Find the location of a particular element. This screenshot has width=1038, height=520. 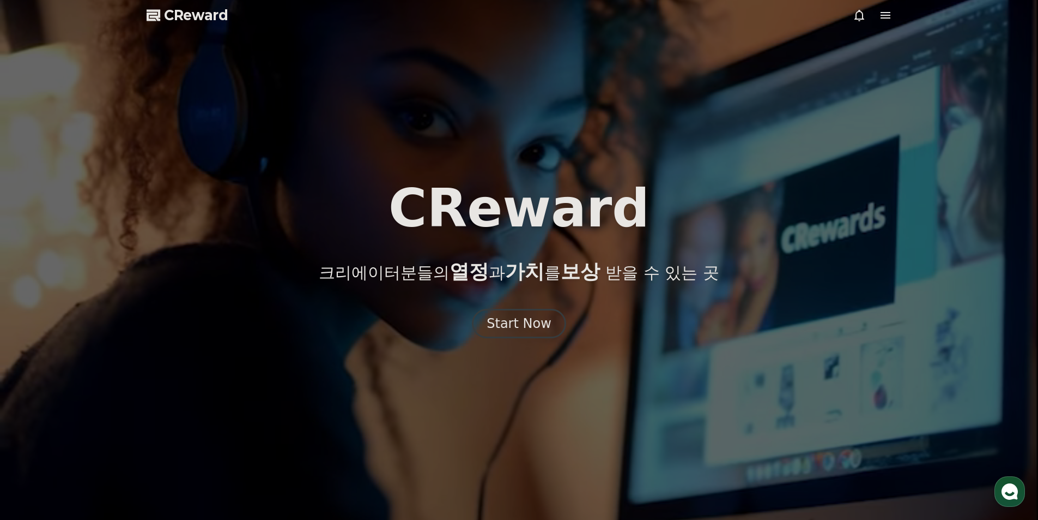

div: Start Now is located at coordinates (519, 323).